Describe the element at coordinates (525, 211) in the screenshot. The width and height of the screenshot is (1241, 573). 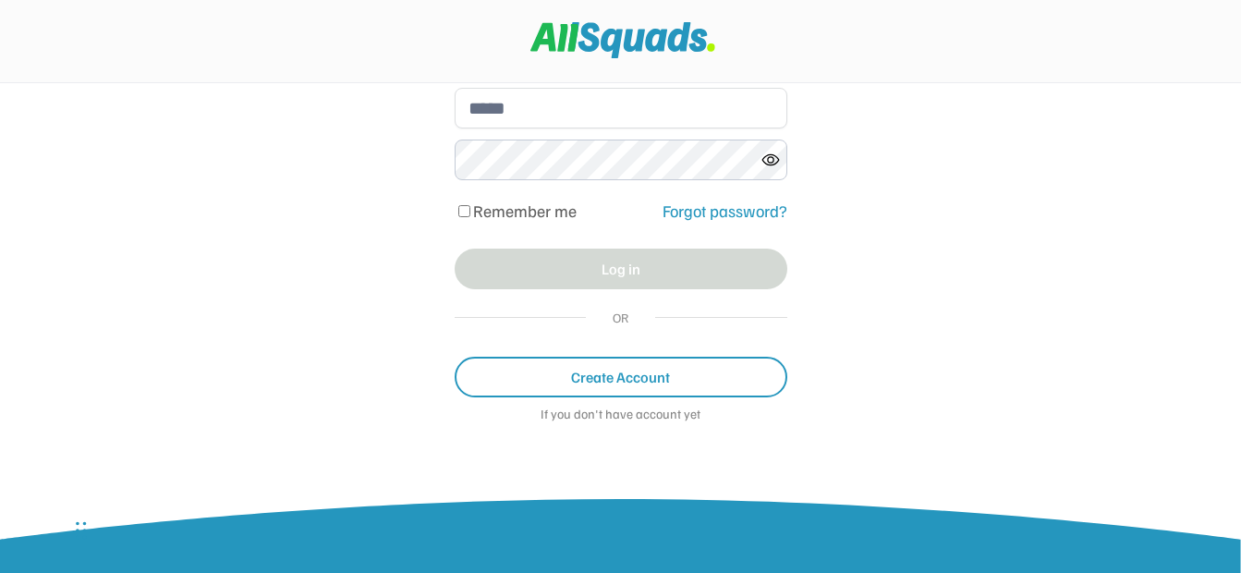
I see `label: Remember me` at that location.